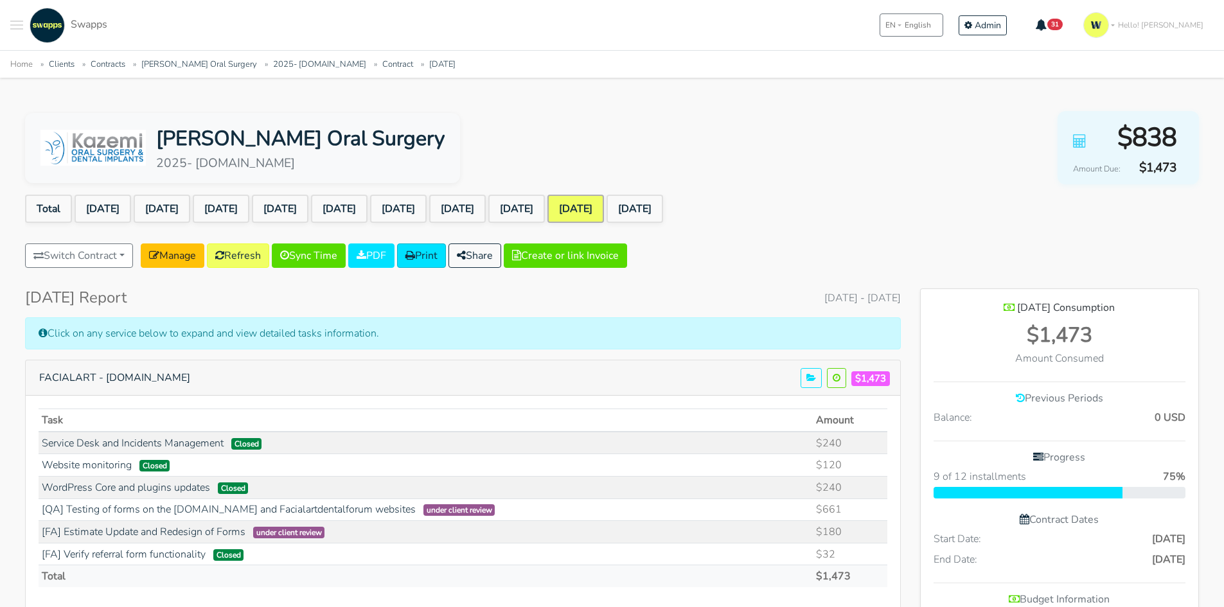 Image resolution: width=1224 pixels, height=607 pixels. What do you see at coordinates (21, 64) in the screenshot?
I see `a: Home` at bounding box center [21, 64].